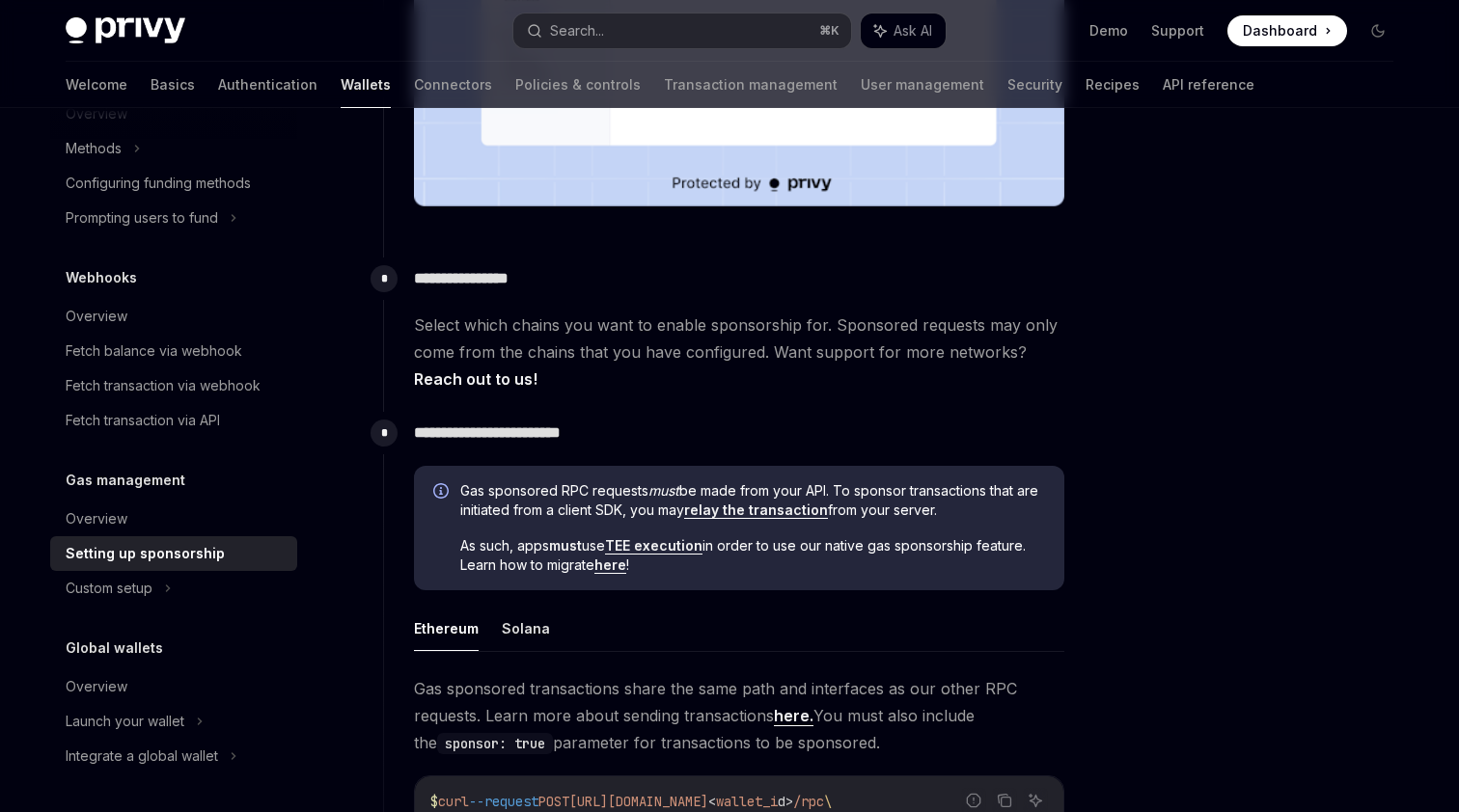 Image resolution: width=1459 pixels, height=812 pixels. What do you see at coordinates (808, 802) in the screenshot?
I see `span: /rpc` at bounding box center [808, 802].